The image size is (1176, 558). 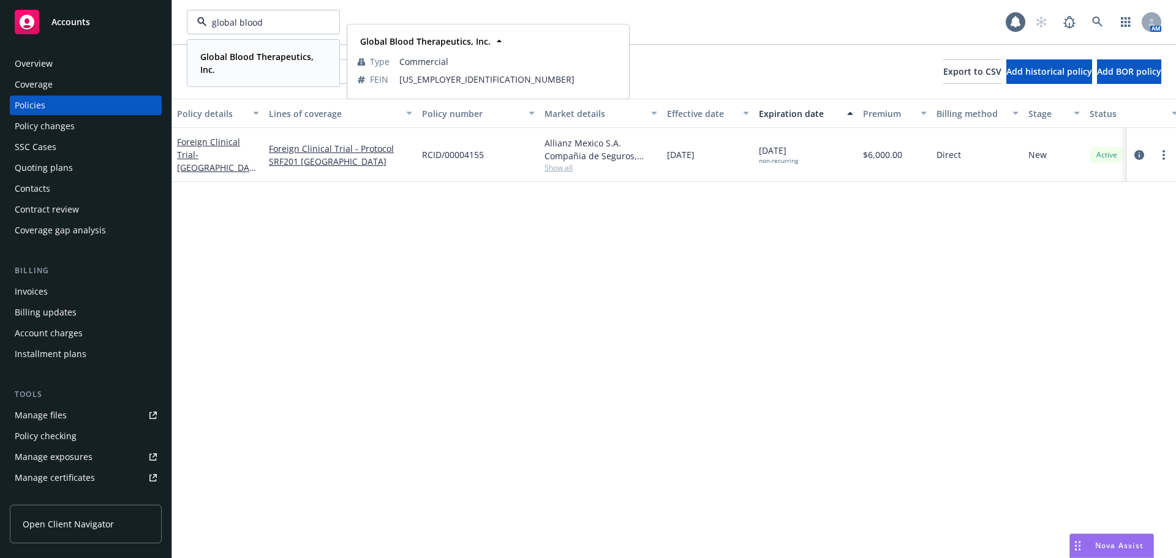 I want to click on button: Export to CSV, so click(x=972, y=72).